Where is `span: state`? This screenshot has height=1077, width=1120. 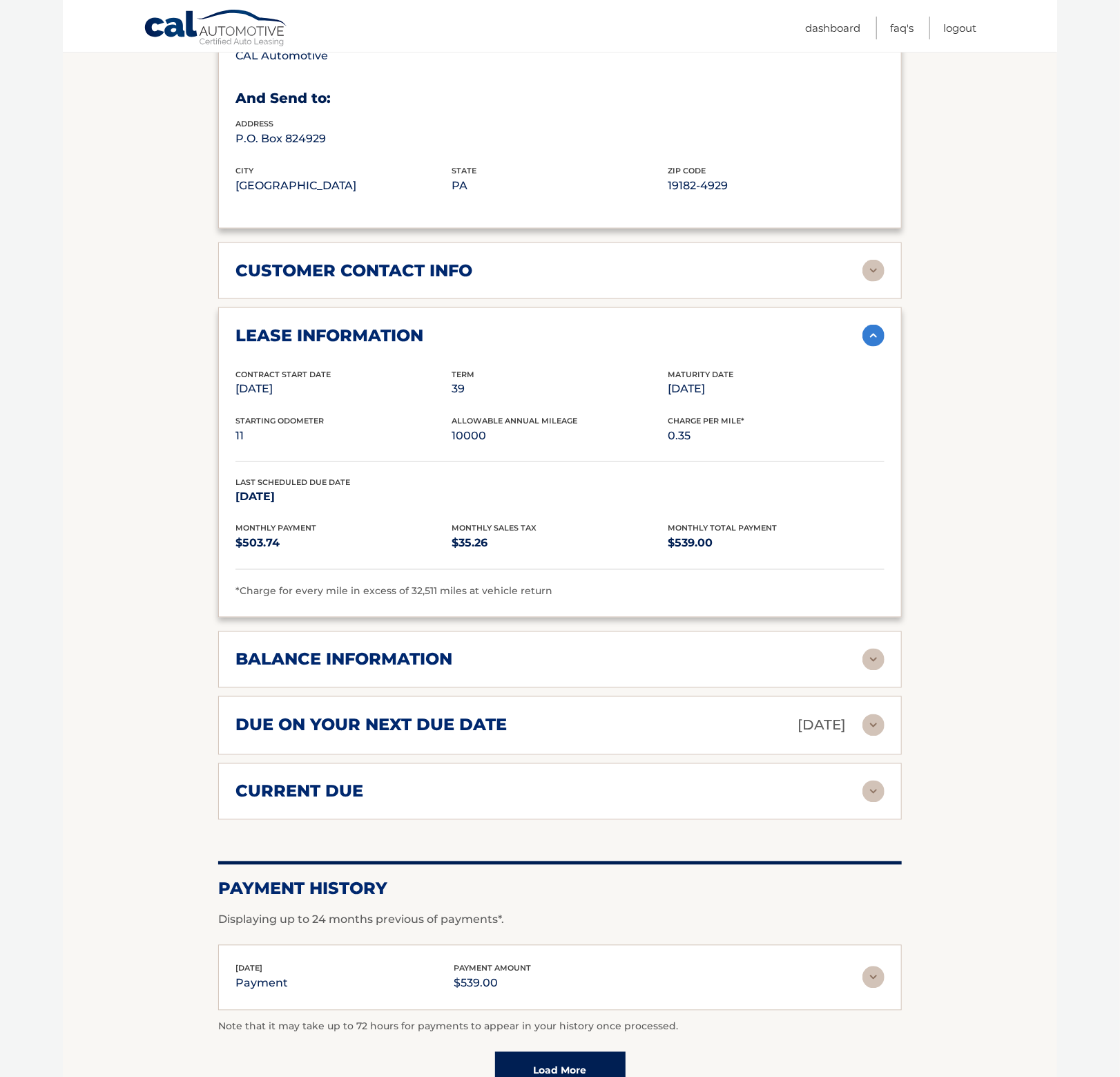
span: state is located at coordinates (464, 171).